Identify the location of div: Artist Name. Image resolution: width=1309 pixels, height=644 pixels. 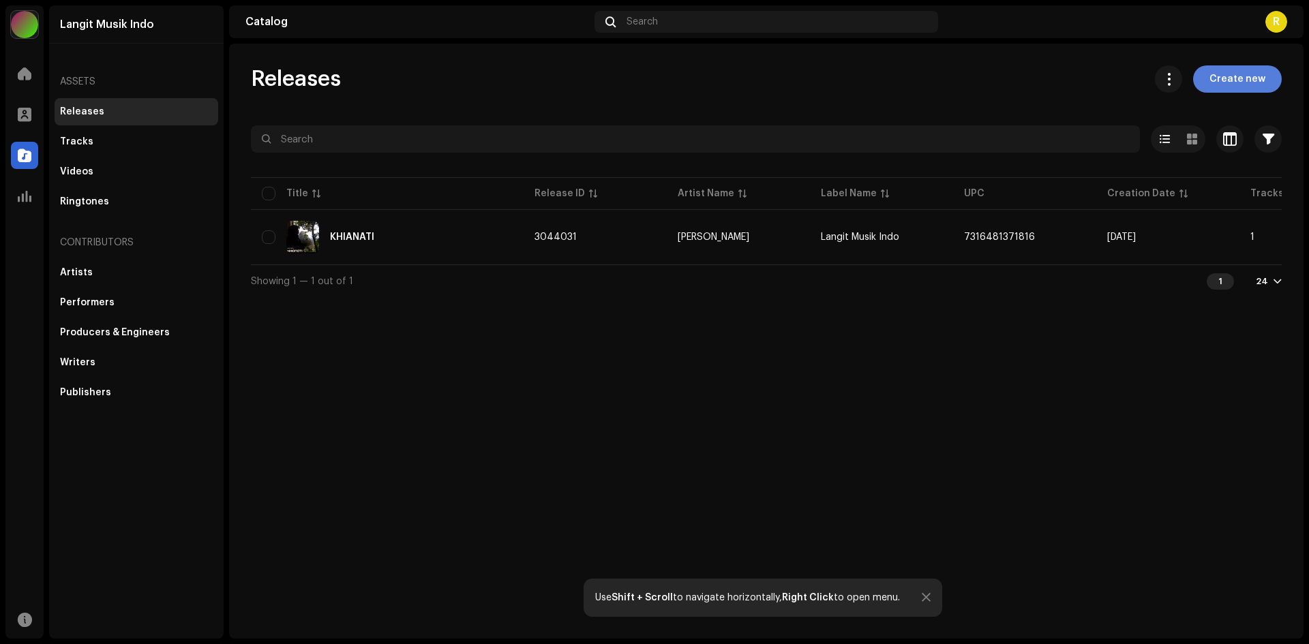
(706, 194).